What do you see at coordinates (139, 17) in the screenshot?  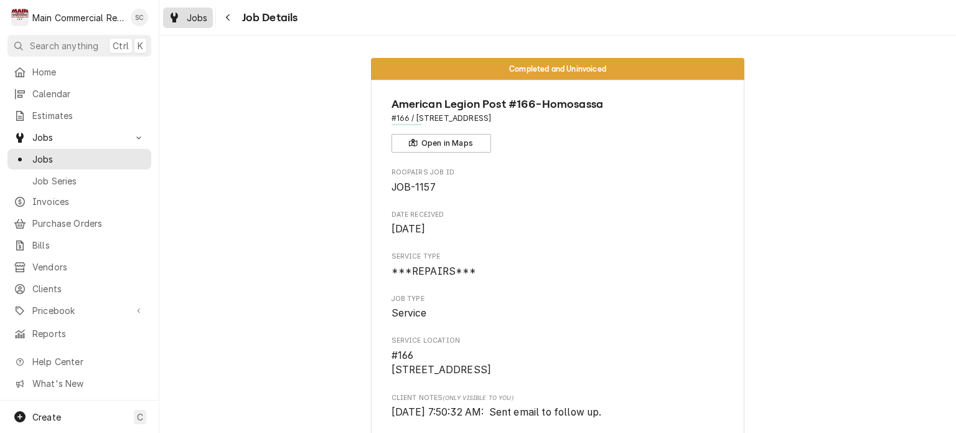 I see `div: SC` at bounding box center [139, 17].